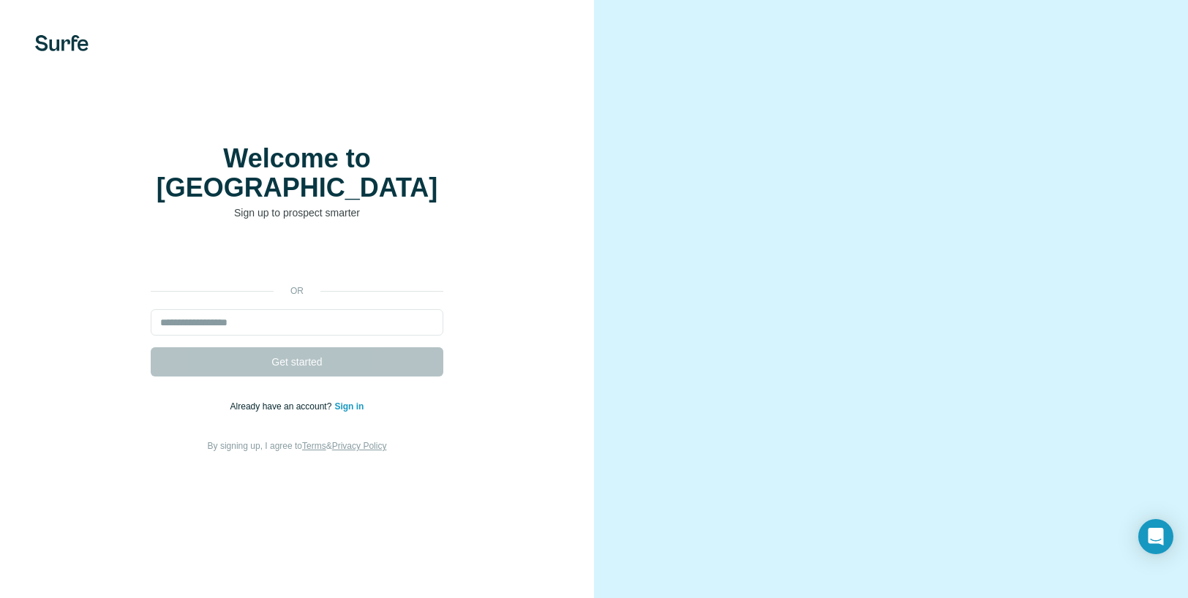 This screenshot has width=1188, height=598. Describe the element at coordinates (359, 446) in the screenshot. I see `a: Privacy Policy` at that location.